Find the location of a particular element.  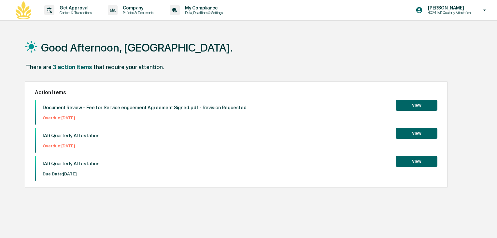

p: Policies & Documents is located at coordinates (137, 13).